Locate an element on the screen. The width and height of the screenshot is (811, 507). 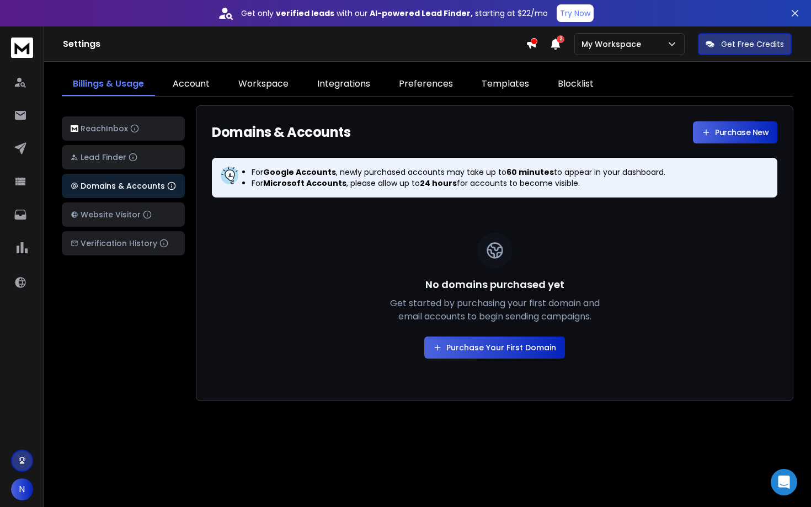
span: 2 is located at coordinates (560, 39).